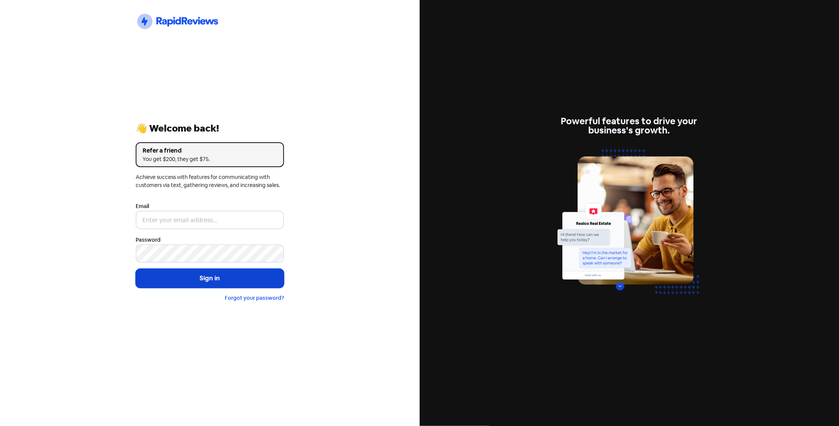 This screenshot has height=426, width=839. What do you see at coordinates (629, 126) in the screenshot?
I see `div: Powerful features to drive your business's growth.` at bounding box center [629, 126].